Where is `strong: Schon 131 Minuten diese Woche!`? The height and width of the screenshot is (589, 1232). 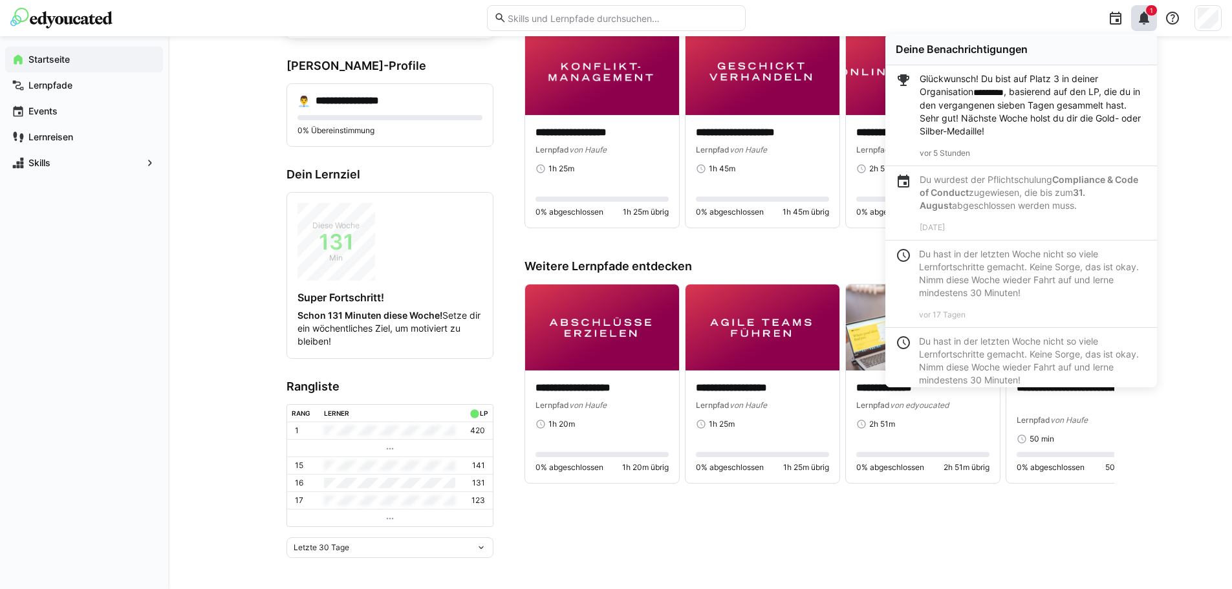
strong: Schon 131 Minuten diese Woche! is located at coordinates (370, 315).